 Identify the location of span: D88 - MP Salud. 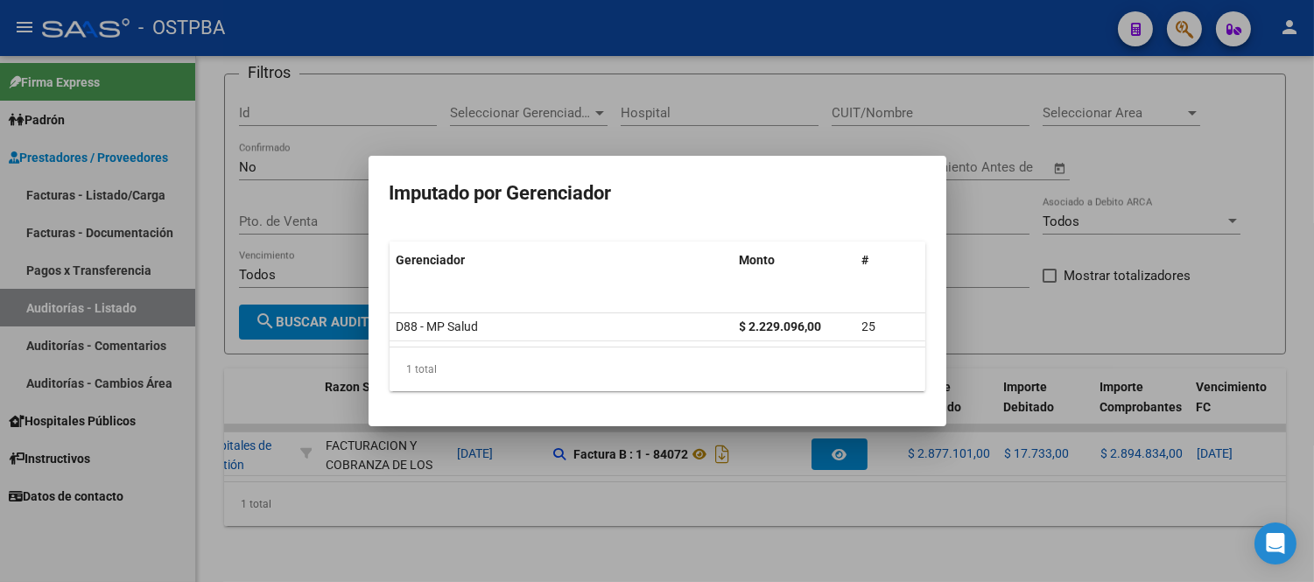
(438, 327).